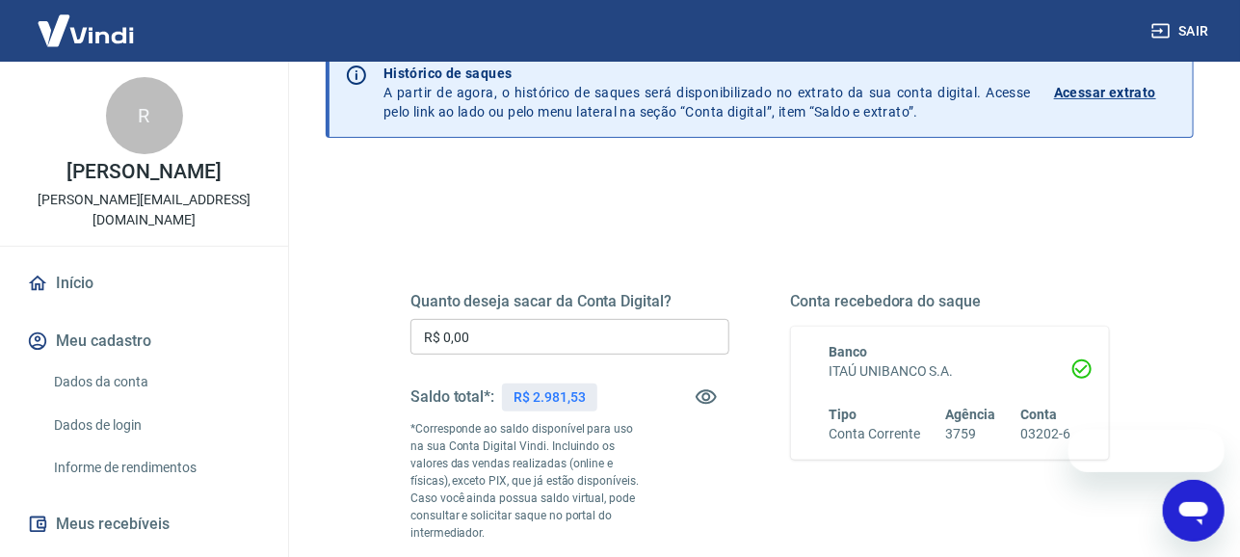 The height and width of the screenshot is (557, 1240). I want to click on span: Banco, so click(849, 352).